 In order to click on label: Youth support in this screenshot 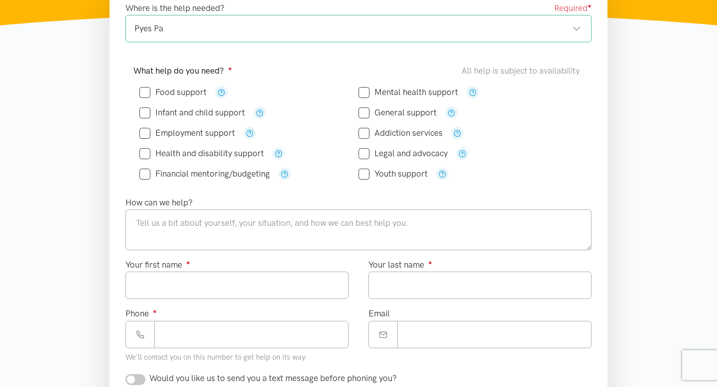, I will do `click(393, 174)`.